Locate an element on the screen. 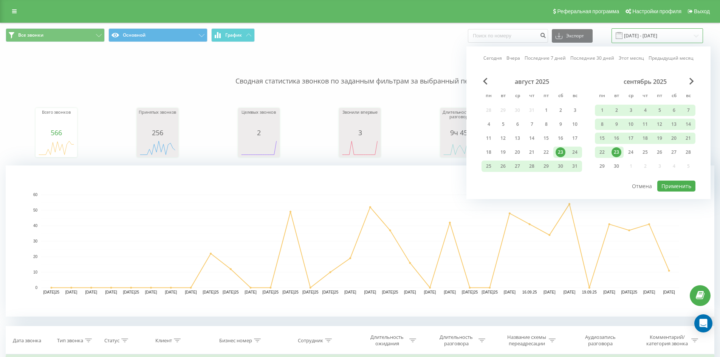 The height and width of the screenshot is (357, 720). div: ср 6 авг. 2025 г. is located at coordinates (517, 124).